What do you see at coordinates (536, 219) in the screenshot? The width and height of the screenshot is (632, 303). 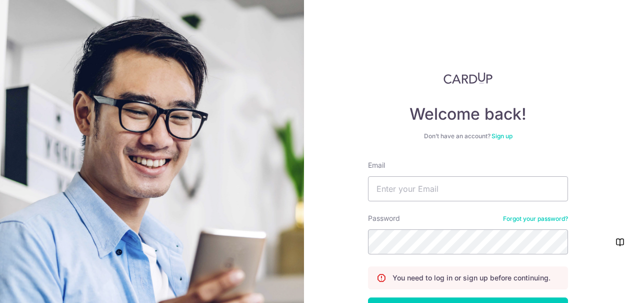 I see `a: Forgot your password?` at bounding box center [536, 219].